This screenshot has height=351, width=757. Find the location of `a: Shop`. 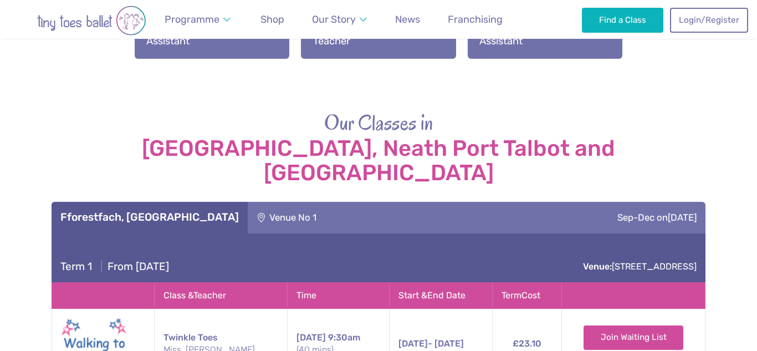

a: Shop is located at coordinates (272, 19).